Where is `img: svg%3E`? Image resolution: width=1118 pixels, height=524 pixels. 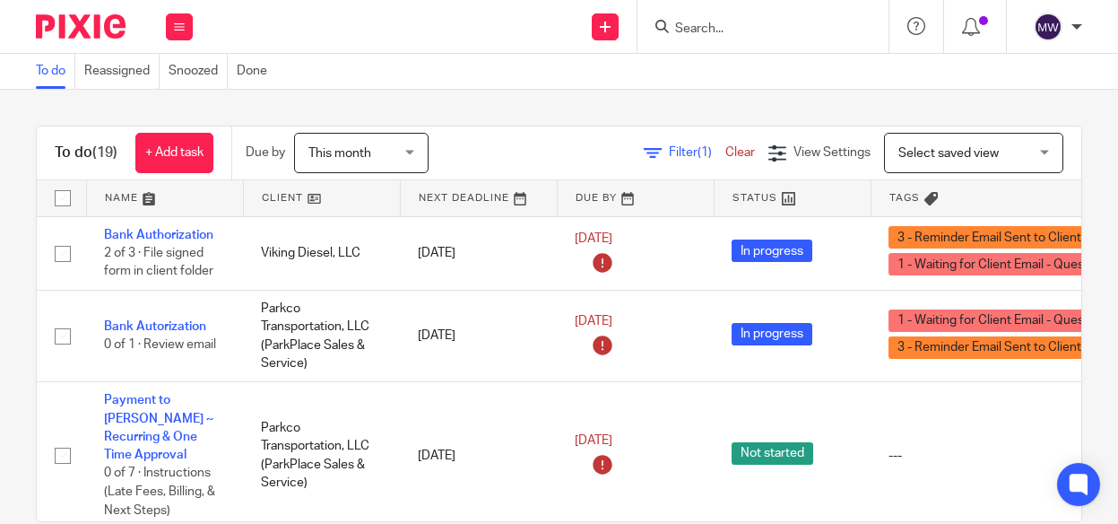 img: svg%3E is located at coordinates (1048, 27).